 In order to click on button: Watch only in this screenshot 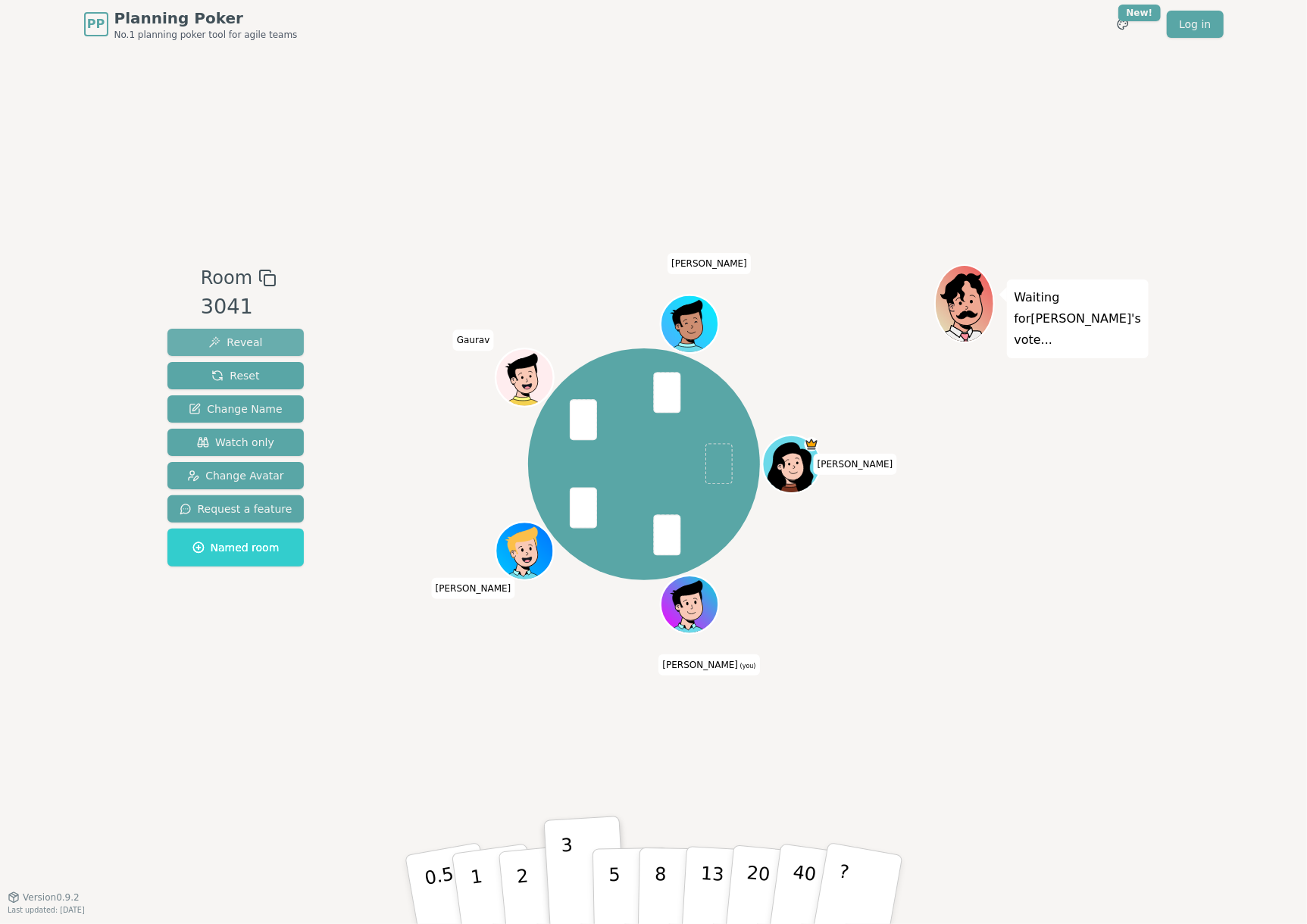, I will do `click(235, 442)`.